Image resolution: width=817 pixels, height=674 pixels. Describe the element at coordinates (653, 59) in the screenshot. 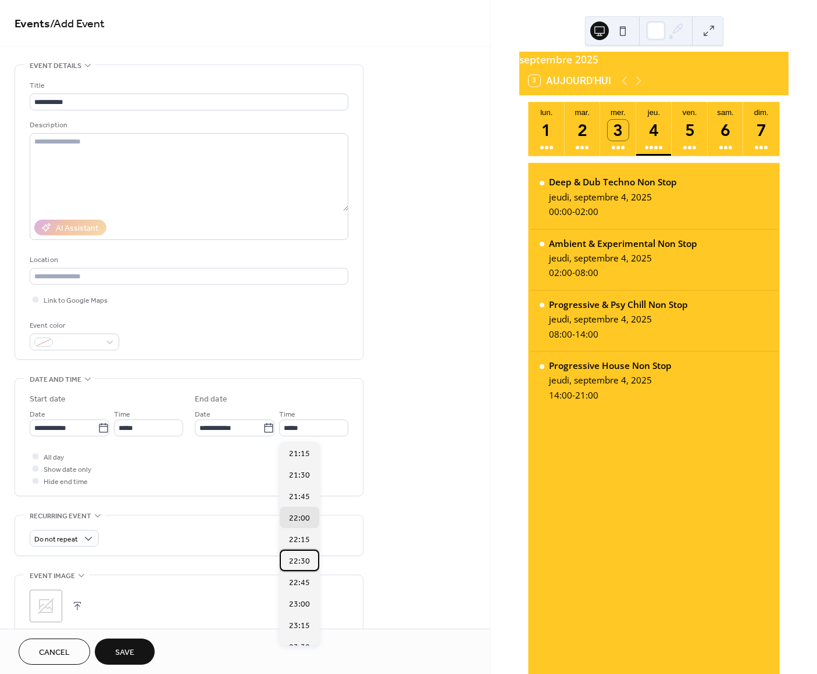

I see `div: septembre 2025` at that location.